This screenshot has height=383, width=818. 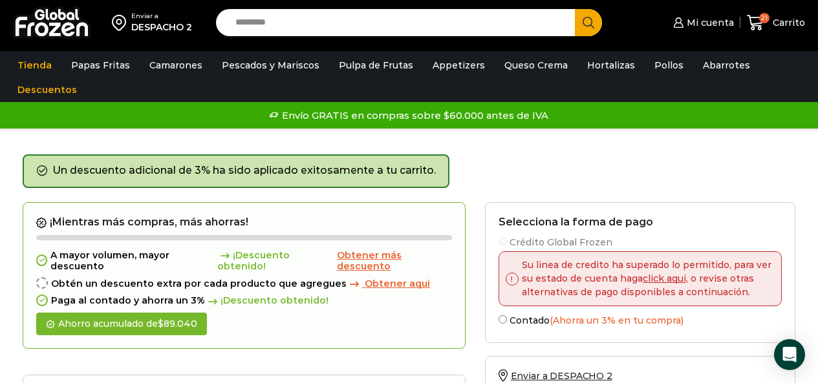 I want to click on a: Queso Crema, so click(x=536, y=65).